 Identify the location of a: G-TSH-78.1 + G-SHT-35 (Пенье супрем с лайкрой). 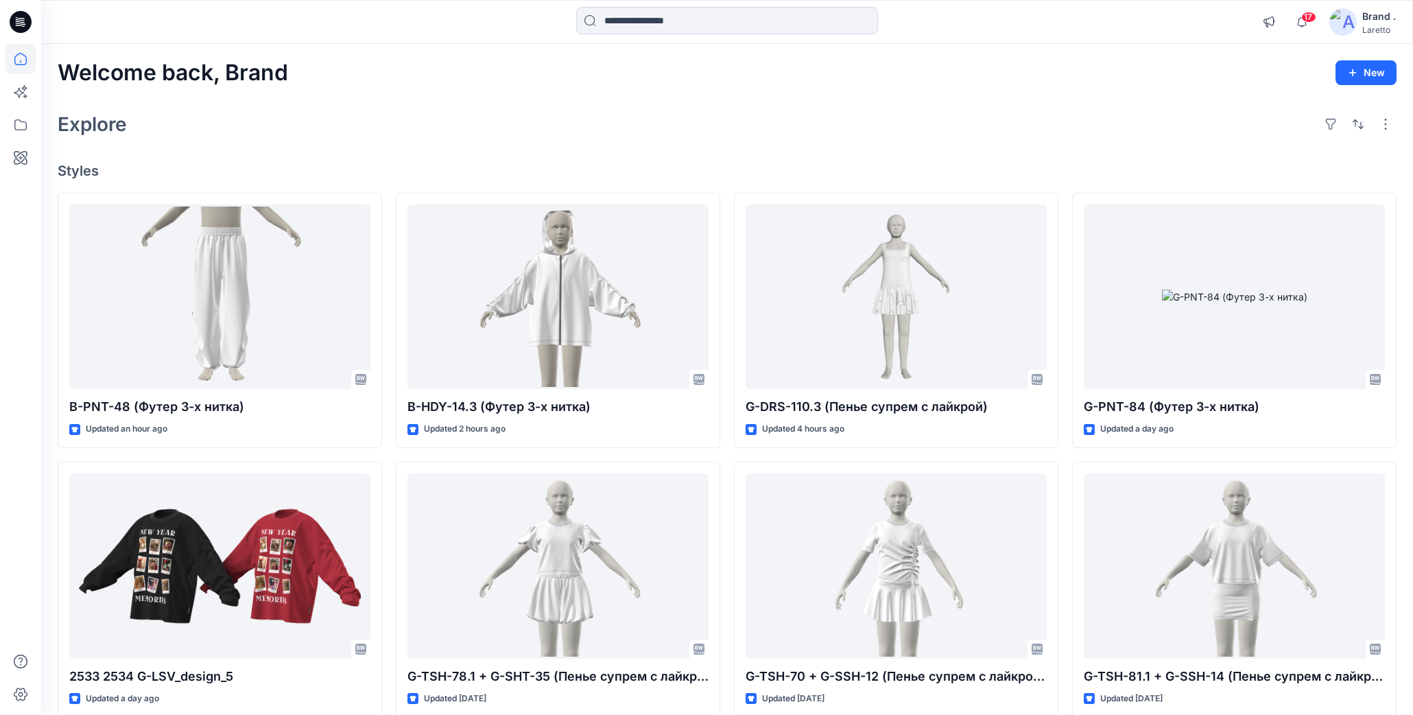
(558, 566).